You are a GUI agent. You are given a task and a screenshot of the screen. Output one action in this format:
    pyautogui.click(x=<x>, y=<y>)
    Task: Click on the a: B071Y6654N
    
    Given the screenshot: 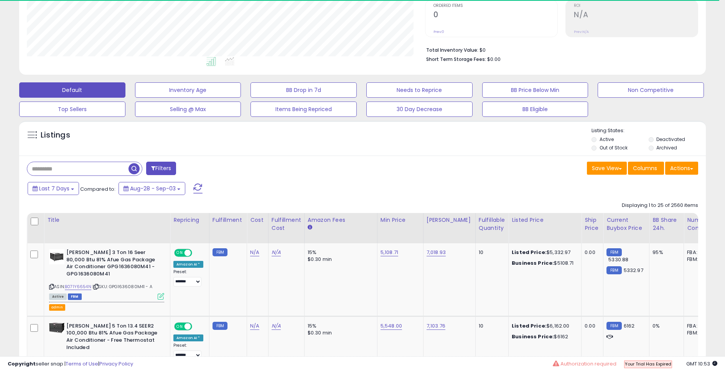 What is the action you would take?
    pyautogui.click(x=78, y=287)
    